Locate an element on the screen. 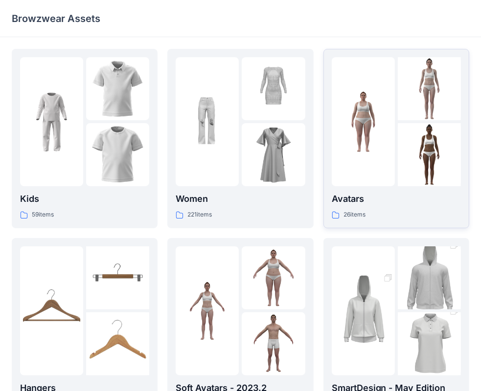  p: 221 items is located at coordinates (199, 215).